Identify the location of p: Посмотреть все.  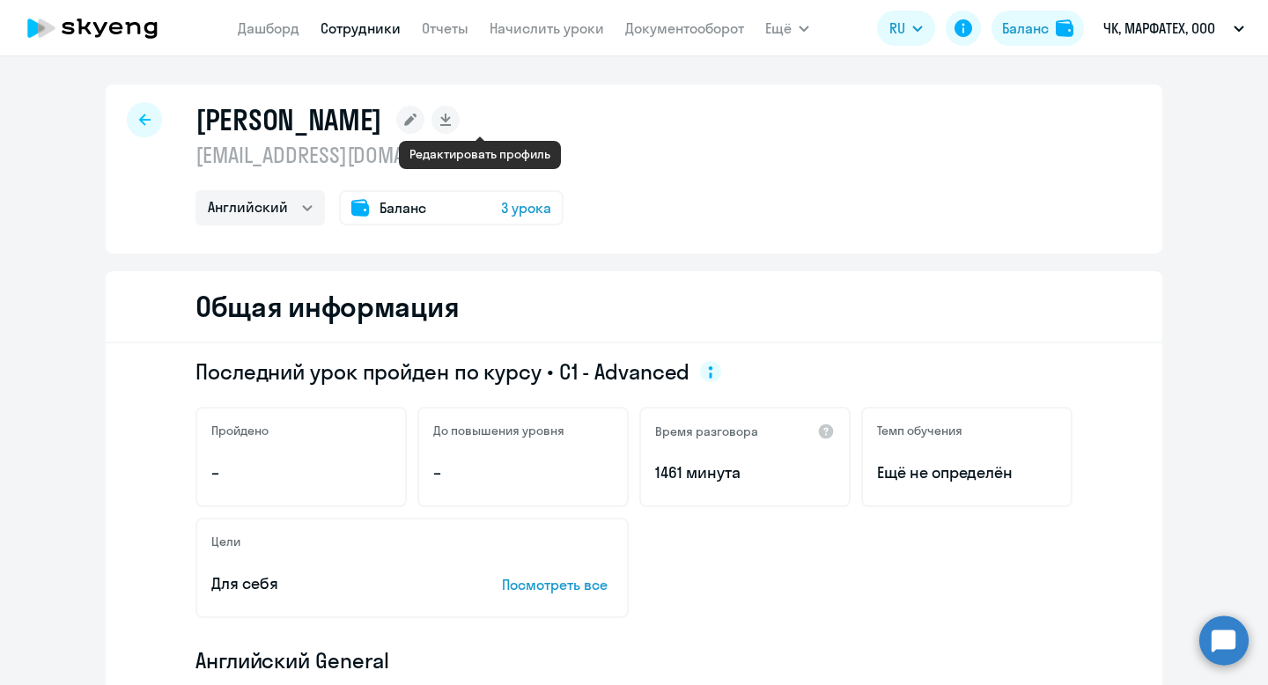
(557, 585).